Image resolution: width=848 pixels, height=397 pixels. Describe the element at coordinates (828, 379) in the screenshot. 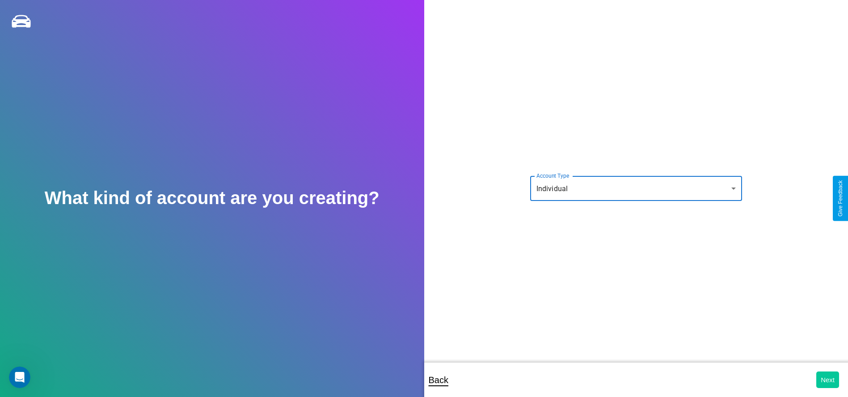

I see `button: Next` at that location.